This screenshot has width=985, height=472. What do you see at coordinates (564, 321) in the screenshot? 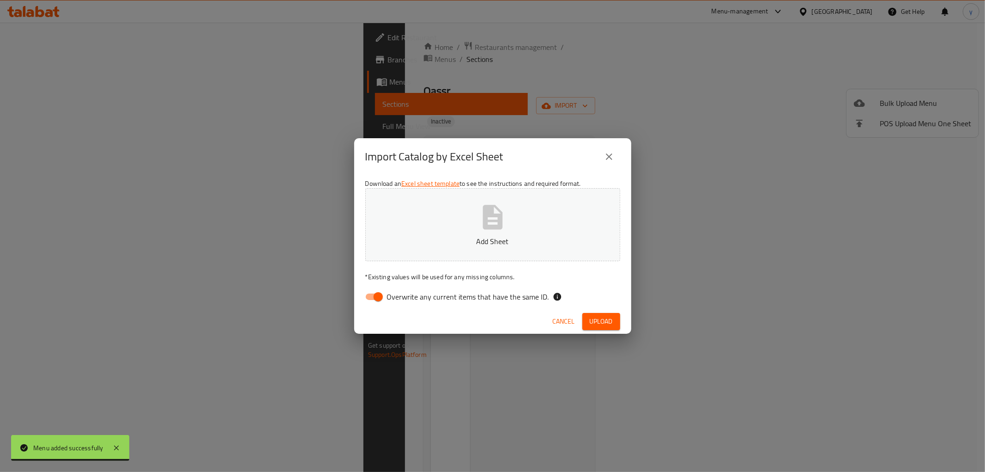
I see `button: Cancel` at bounding box center [564, 321].